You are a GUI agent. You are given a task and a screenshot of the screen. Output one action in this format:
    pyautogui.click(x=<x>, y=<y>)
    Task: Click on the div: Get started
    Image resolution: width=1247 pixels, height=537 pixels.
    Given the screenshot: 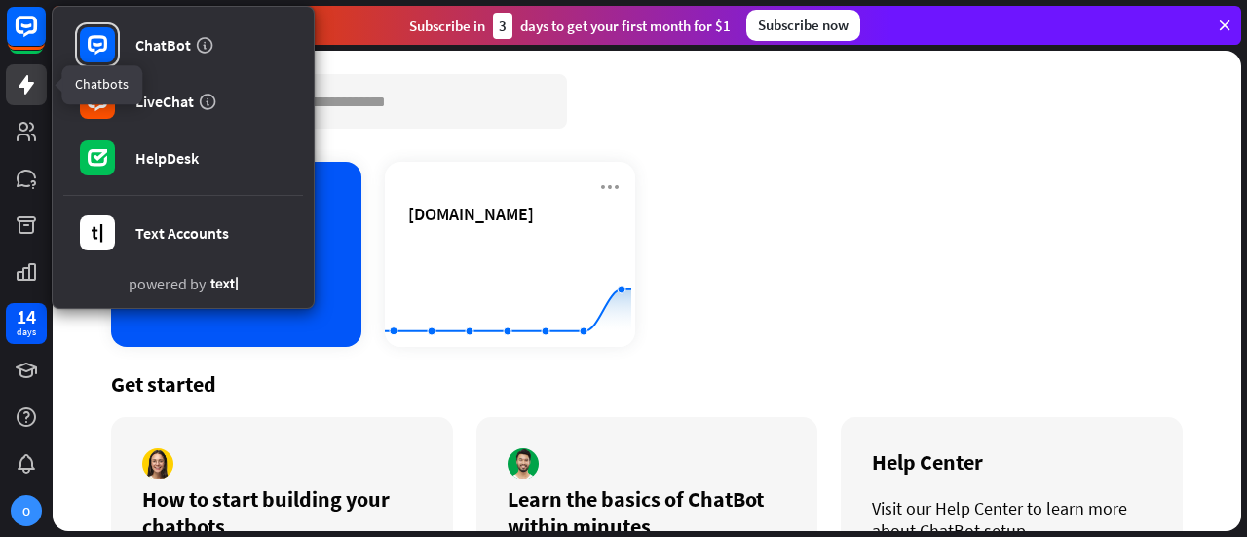 What is the action you would take?
    pyautogui.click(x=647, y=384)
    